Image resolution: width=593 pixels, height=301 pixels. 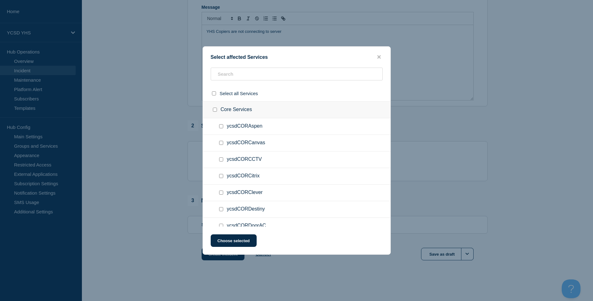 What do you see at coordinates (246, 143) in the screenshot?
I see `span: ycsdCORCanvas` at bounding box center [246, 143].